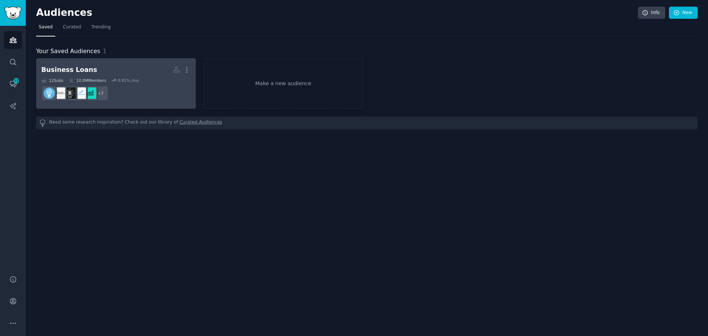  What do you see at coordinates (283, 83) in the screenshot?
I see `a: Make a new audience` at bounding box center [283, 83].